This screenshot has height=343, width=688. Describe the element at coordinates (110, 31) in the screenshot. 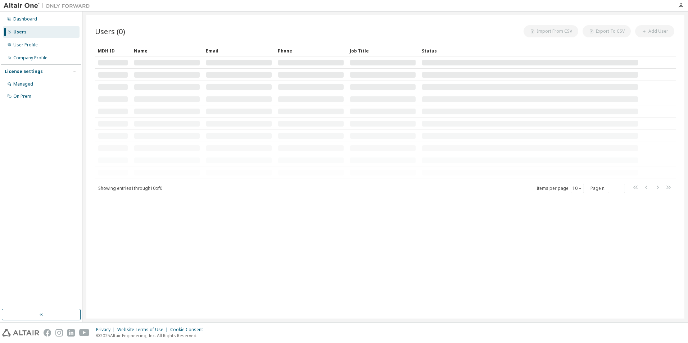

I see `span: Users (0)` at that location.